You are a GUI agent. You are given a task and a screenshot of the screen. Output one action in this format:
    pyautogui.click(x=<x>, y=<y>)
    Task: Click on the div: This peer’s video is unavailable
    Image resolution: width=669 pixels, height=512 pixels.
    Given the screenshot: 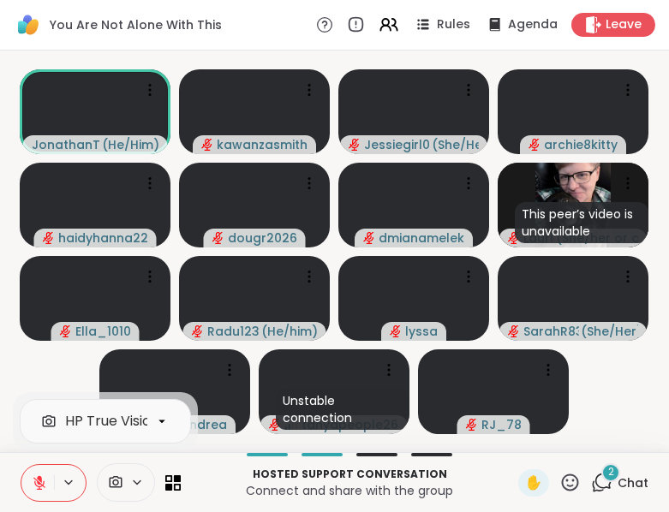 What is the action you would take?
    pyautogui.click(x=582, y=223)
    